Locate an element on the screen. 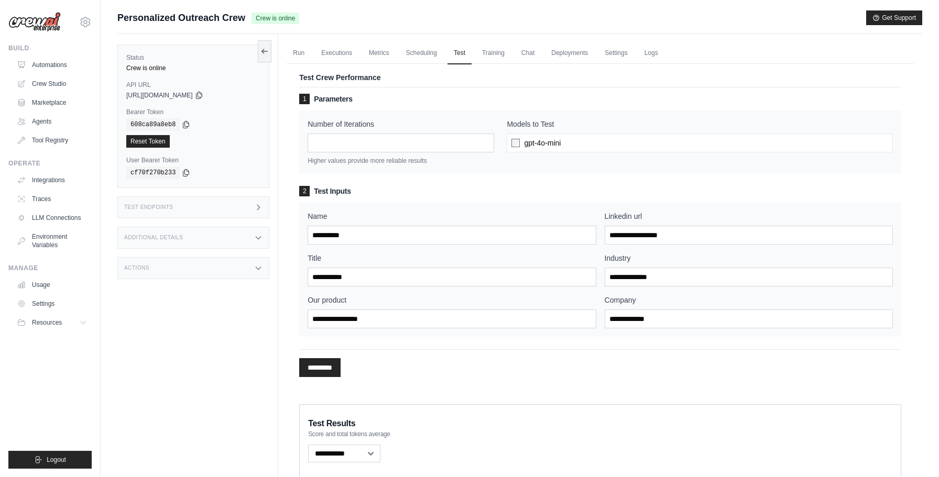 The height and width of the screenshot is (477, 939). span: Logout is located at coordinates (56, 460).